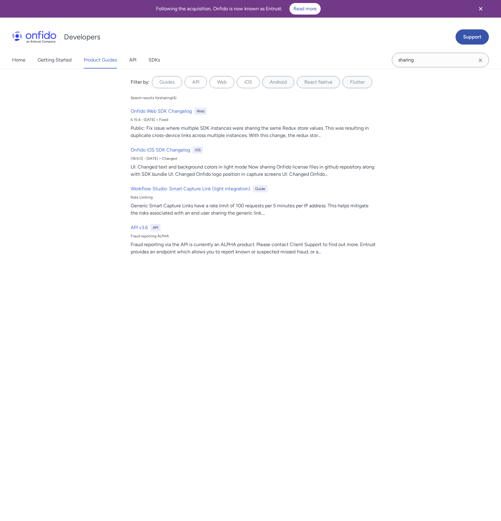 This screenshot has width=501, height=521. I want to click on h6: Onfido iOS SDK Changelog, so click(160, 150).